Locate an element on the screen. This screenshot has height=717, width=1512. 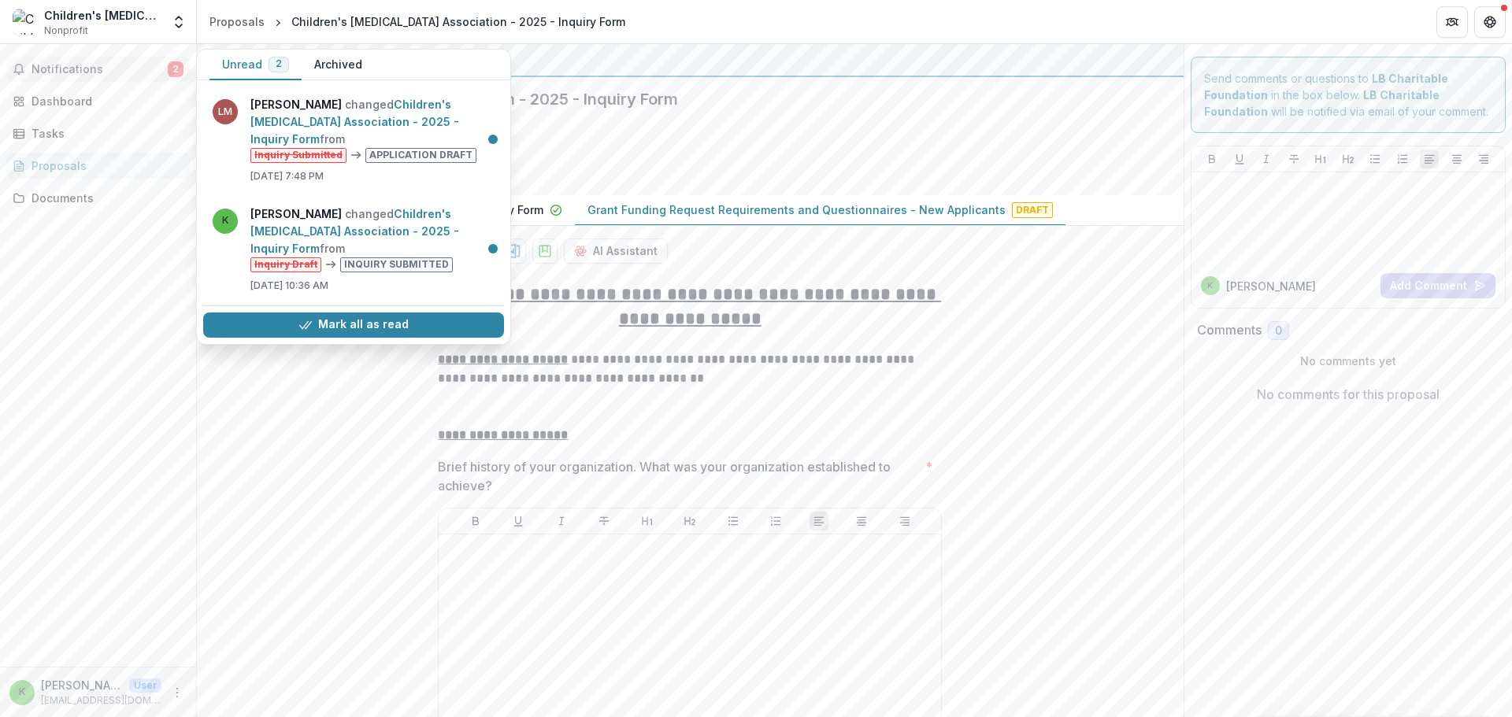
div: Send comments or questions to in the box below. will be notified via email of your comment. is located at coordinates (1348, 94).